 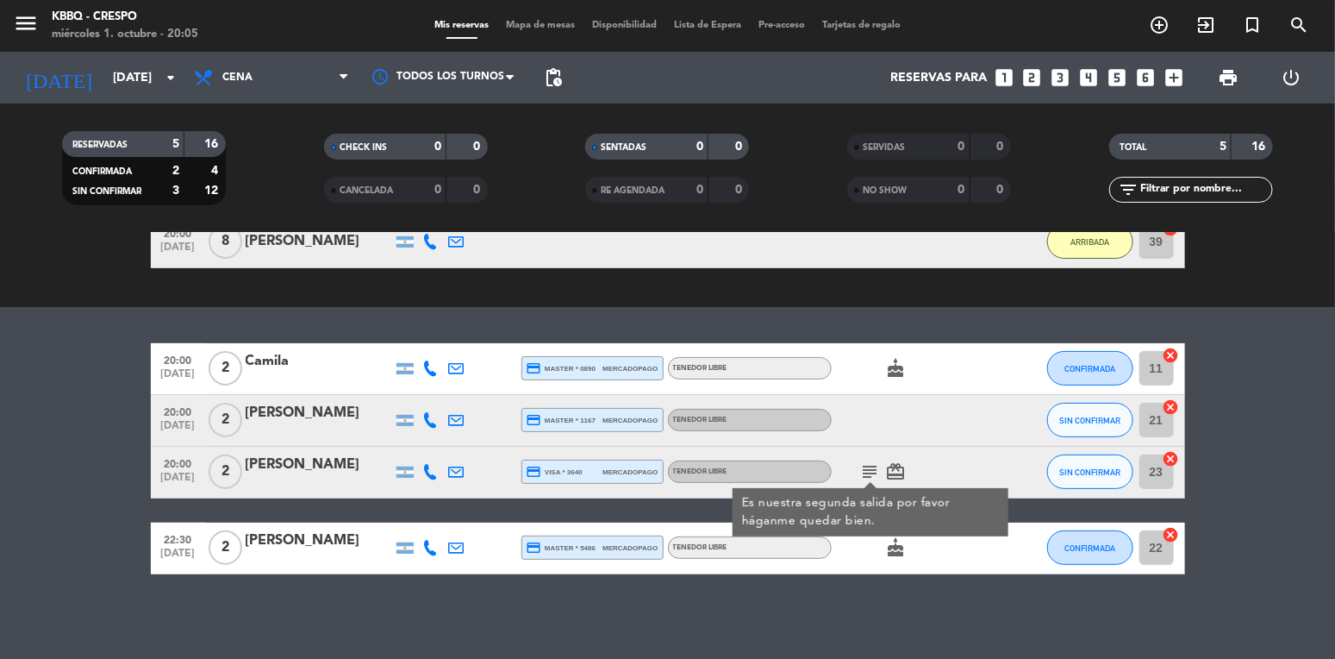 What do you see at coordinates (1090, 78) in the screenshot?
I see `i: looks_4` at bounding box center [1090, 78].